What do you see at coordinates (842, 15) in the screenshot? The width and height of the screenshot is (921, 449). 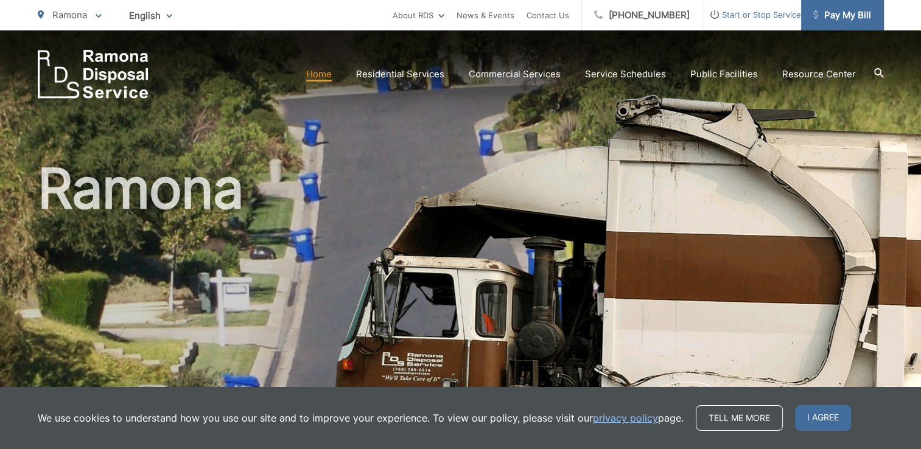 I see `span: Pay My Bill` at bounding box center [842, 15].